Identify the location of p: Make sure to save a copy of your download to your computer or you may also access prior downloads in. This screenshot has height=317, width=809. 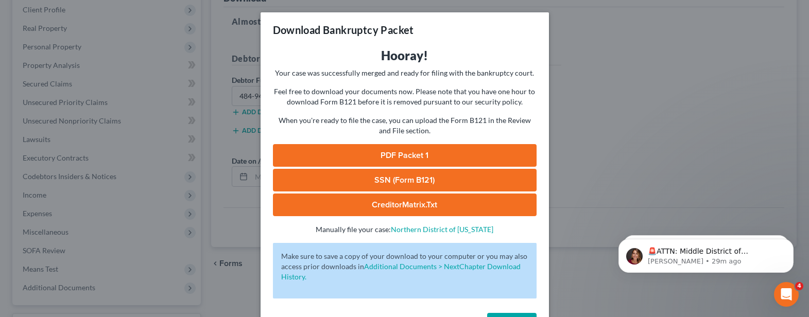
(405, 267).